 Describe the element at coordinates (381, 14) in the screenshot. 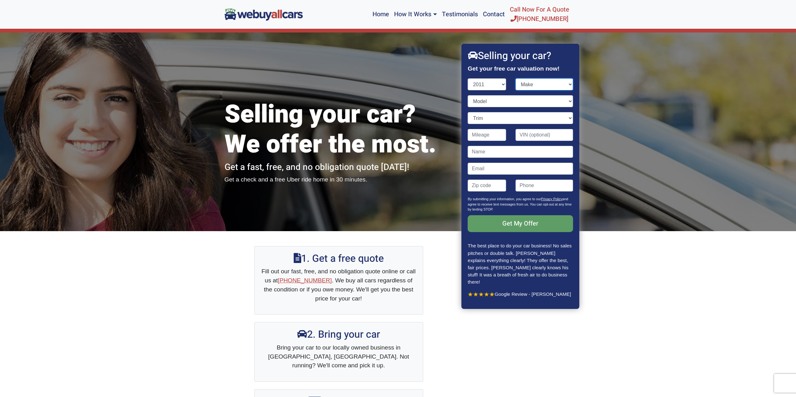

I see `a: Home` at that location.